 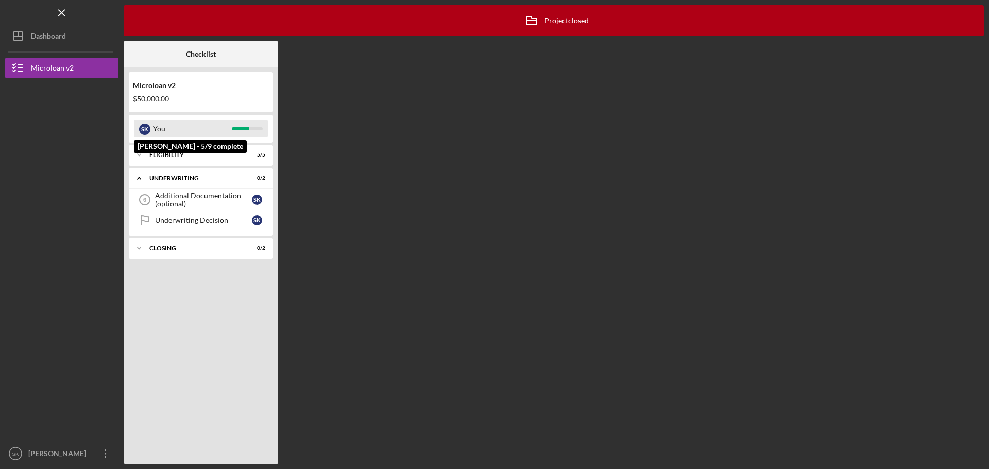 What do you see at coordinates (201, 54) in the screenshot?
I see `b: Checklist` at bounding box center [201, 54].